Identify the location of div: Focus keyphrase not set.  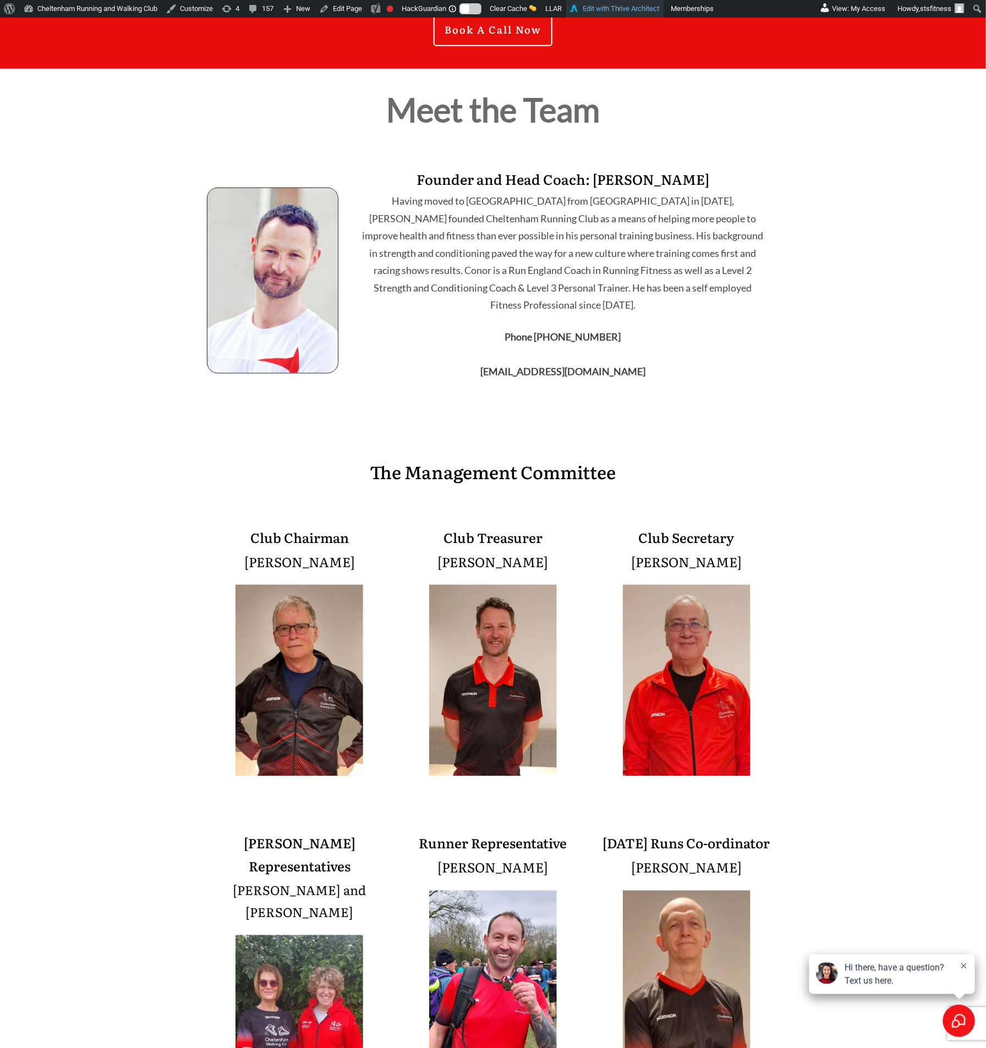
(390, 9).